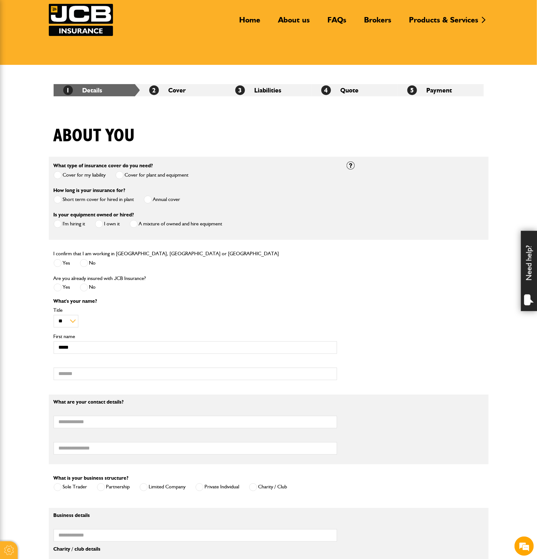 The width and height of the screenshot is (537, 559). What do you see at coordinates (81, 20) in the screenshot?
I see `a: JCB Insurance Services` at bounding box center [81, 20].